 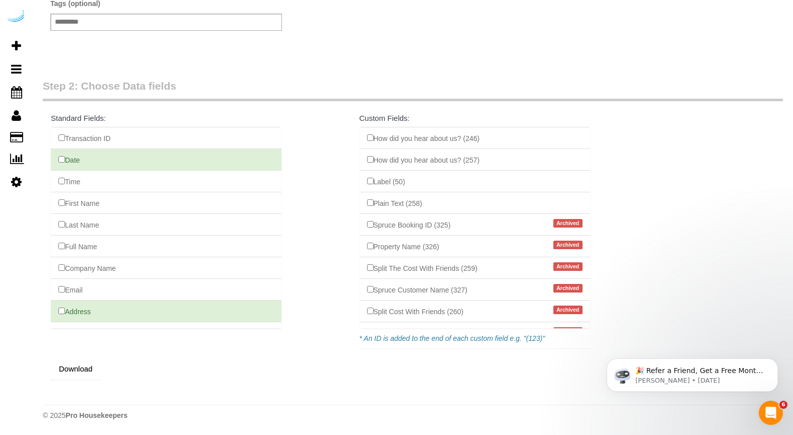 I want to click on a: Automaid Logo, so click(x=16, y=17).